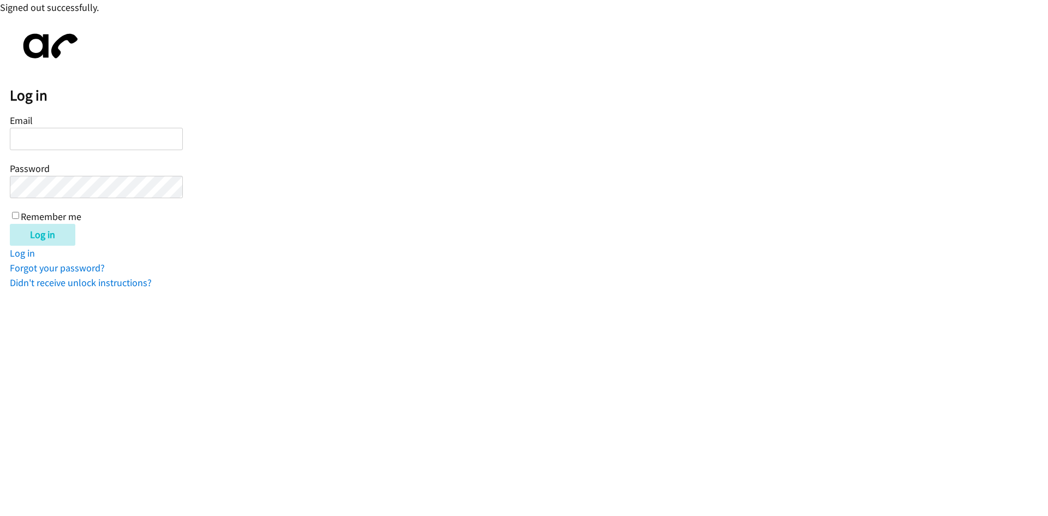 The image size is (1048, 516). Describe the element at coordinates (51, 216) in the screenshot. I see `label: Remember me` at that location.